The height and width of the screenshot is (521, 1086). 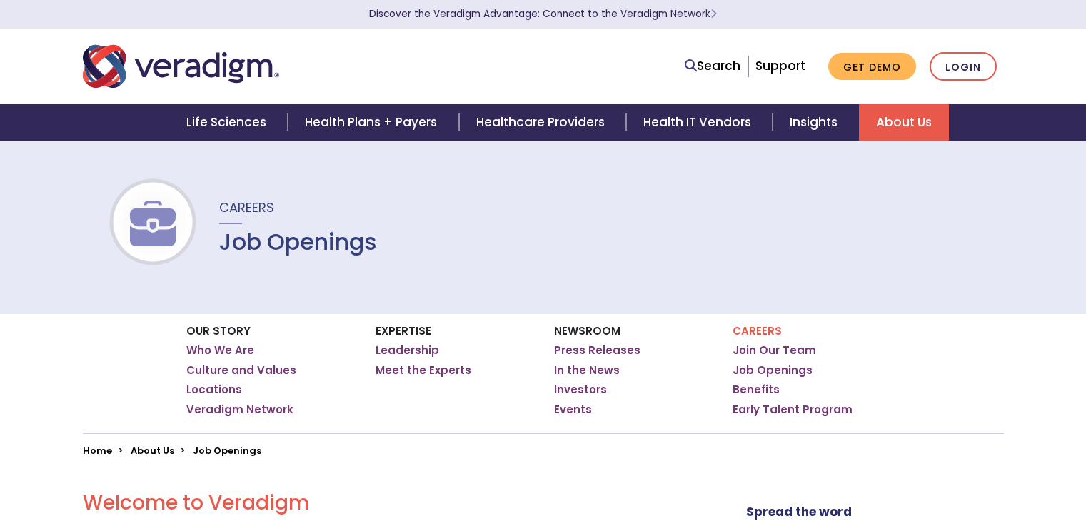 I want to click on img: Veradigm logo, so click(x=181, y=66).